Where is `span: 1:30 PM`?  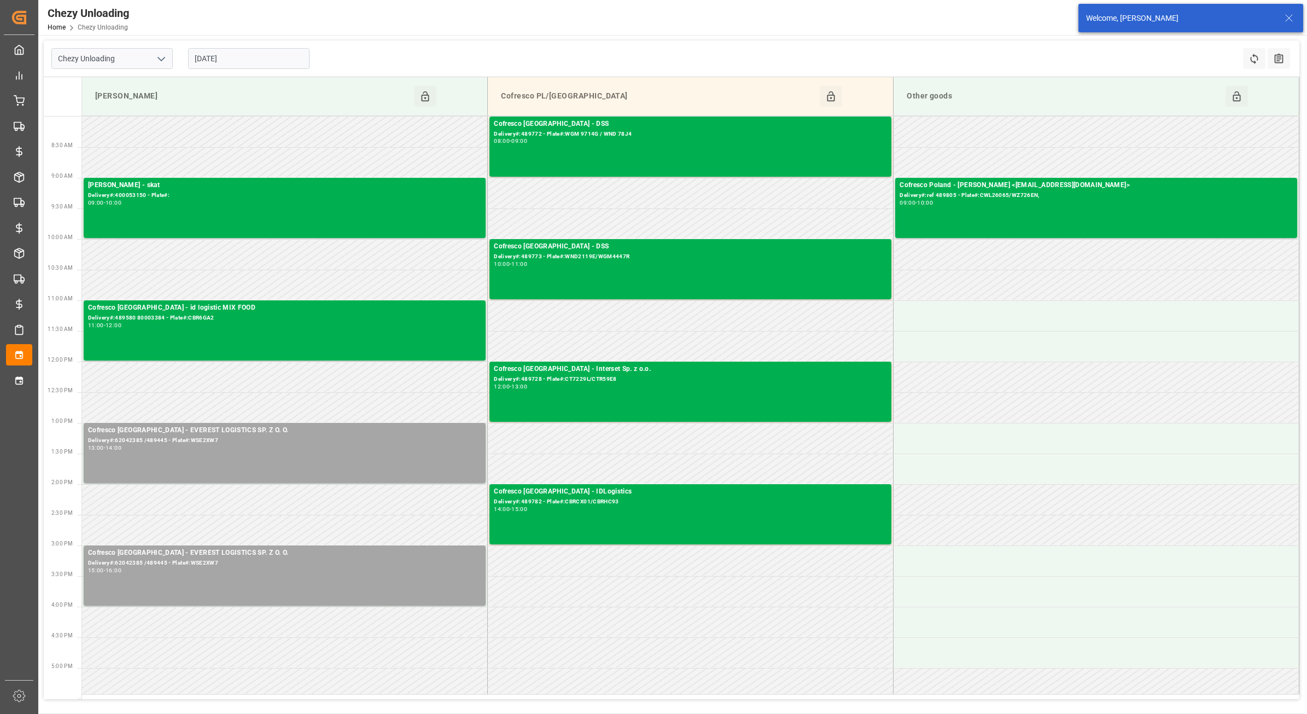 span: 1:30 PM is located at coordinates (62, 451).